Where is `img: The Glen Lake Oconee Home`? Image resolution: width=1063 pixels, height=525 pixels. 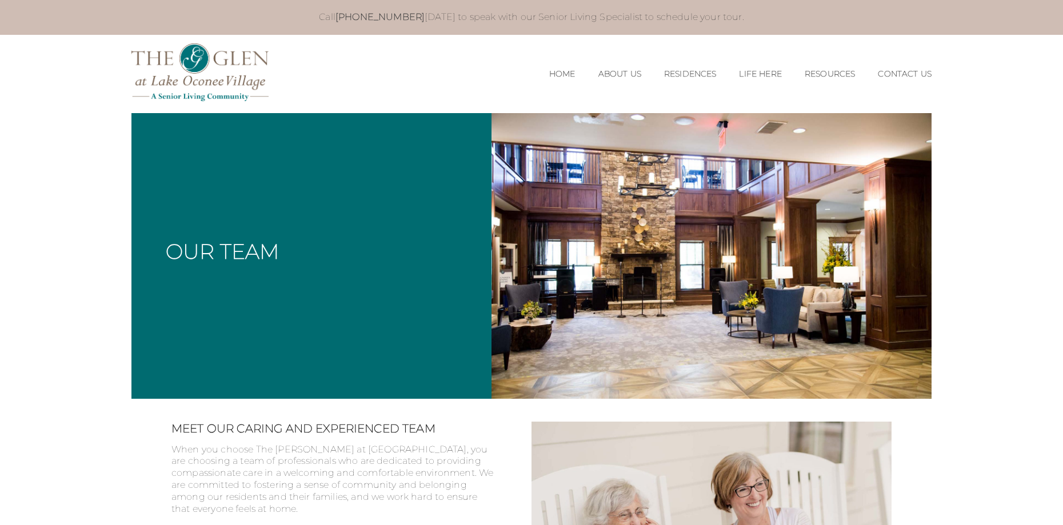 img: The Glen Lake Oconee Home is located at coordinates (200, 72).